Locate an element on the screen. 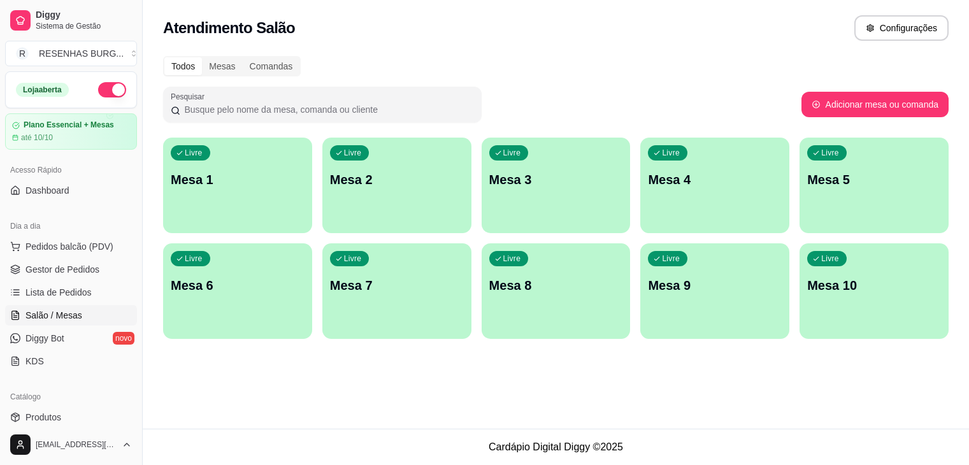 This screenshot has width=969, height=465. div: Loja aberta is located at coordinates (42, 90).